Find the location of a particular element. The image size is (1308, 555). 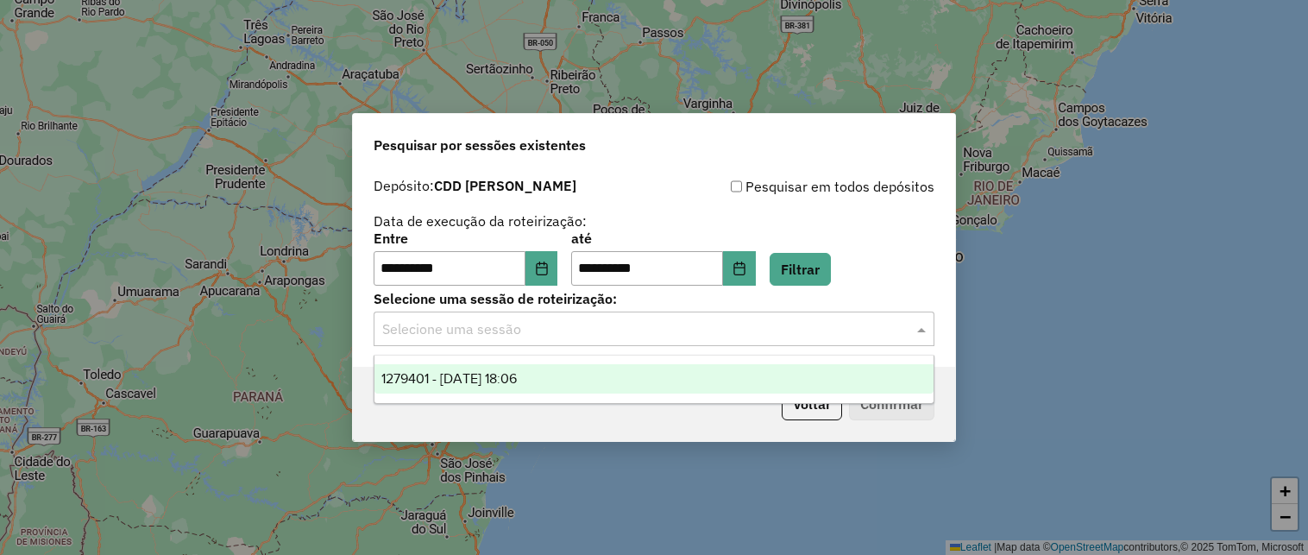

div: Pesquisar em todos depósitos is located at coordinates (794, 186).